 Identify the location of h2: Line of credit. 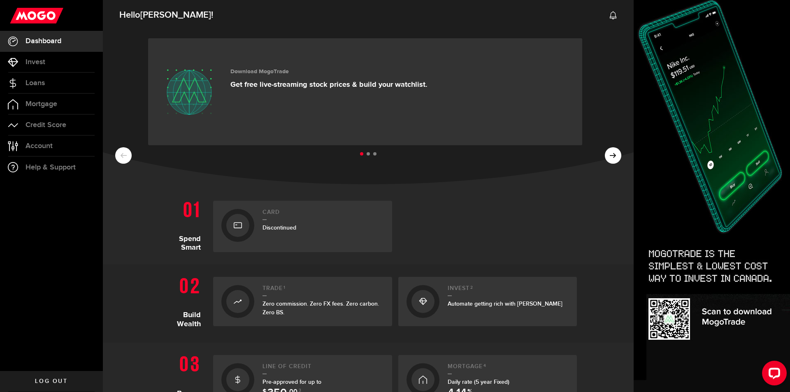
(323, 369).